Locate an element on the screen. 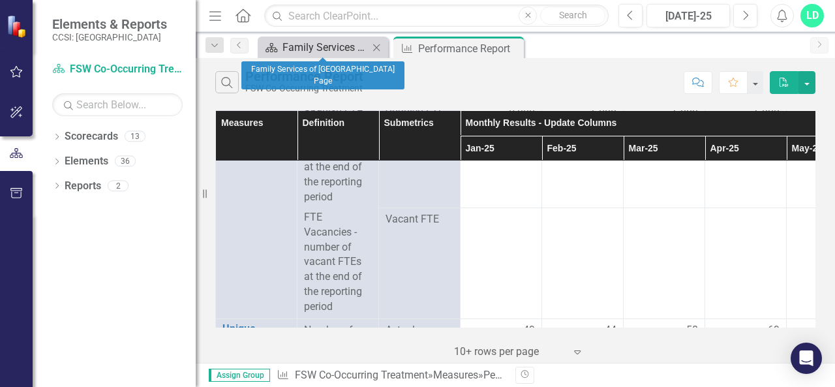 The width and height of the screenshot is (835, 387). a: Measures is located at coordinates (455, 374).